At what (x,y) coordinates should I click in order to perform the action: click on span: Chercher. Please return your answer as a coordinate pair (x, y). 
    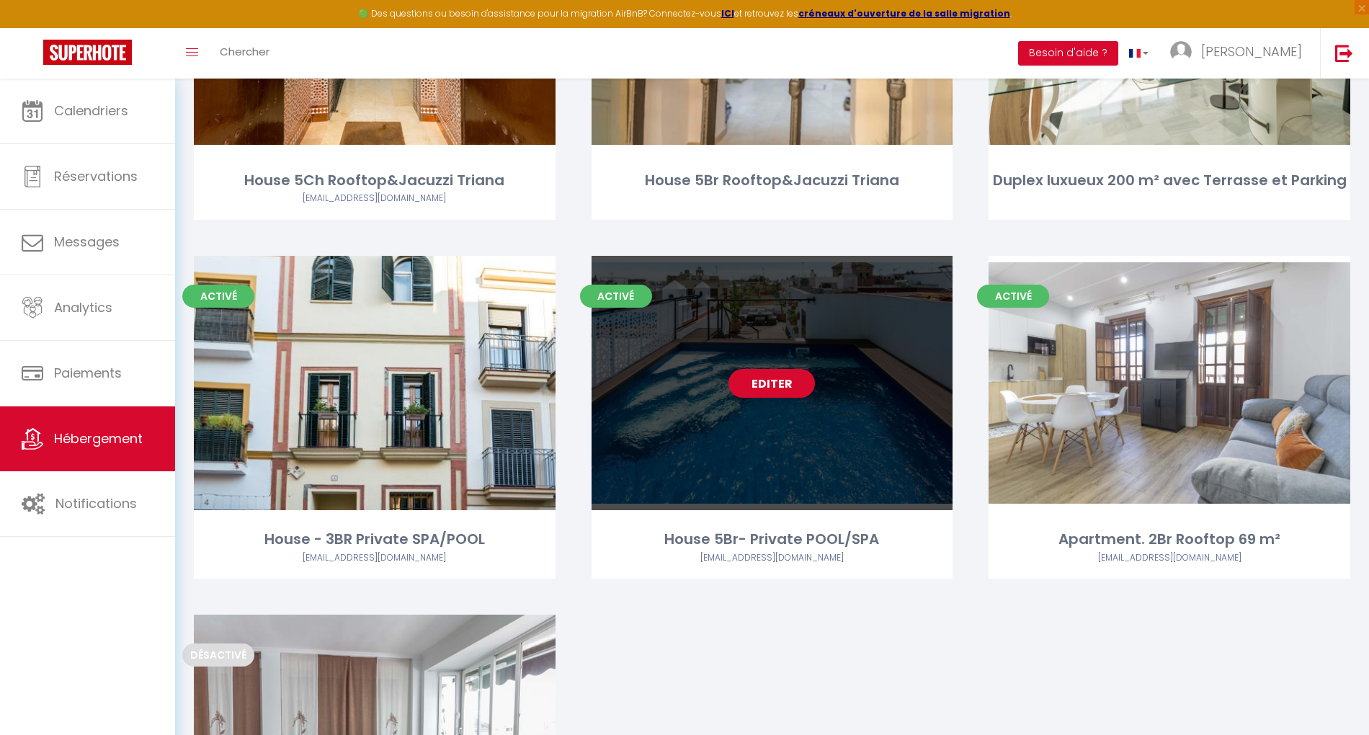
    Looking at the image, I should click on (244, 51).